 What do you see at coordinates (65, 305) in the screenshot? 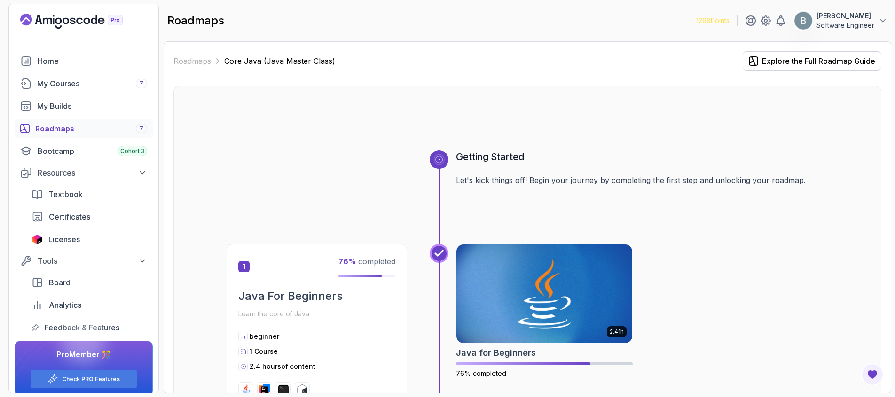
I see `span: Analytics` at bounding box center [65, 305].